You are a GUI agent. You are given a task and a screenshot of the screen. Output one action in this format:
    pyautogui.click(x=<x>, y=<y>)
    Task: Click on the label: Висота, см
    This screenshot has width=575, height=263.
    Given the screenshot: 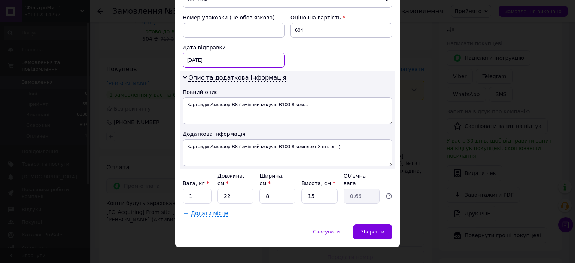 What is the action you would take?
    pyautogui.click(x=318, y=183)
    